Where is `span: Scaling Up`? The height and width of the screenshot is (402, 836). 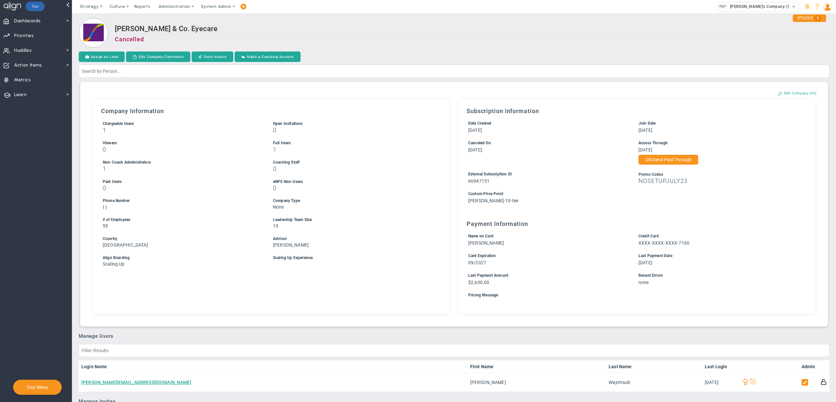 span: Scaling Up is located at coordinates (113, 264).